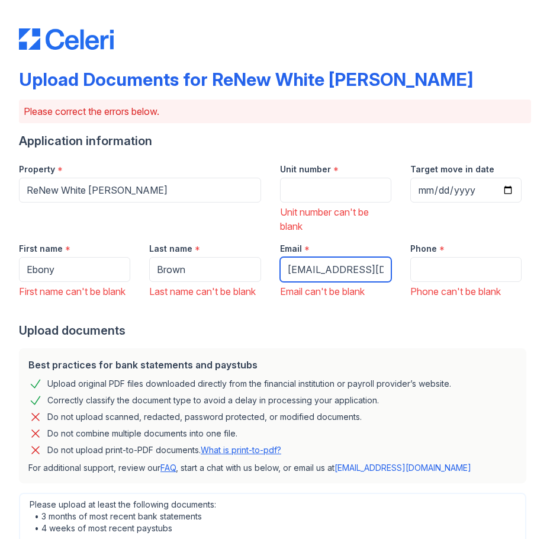  Describe the element at coordinates (424, 249) in the screenshot. I see `label: Phone` at that location.